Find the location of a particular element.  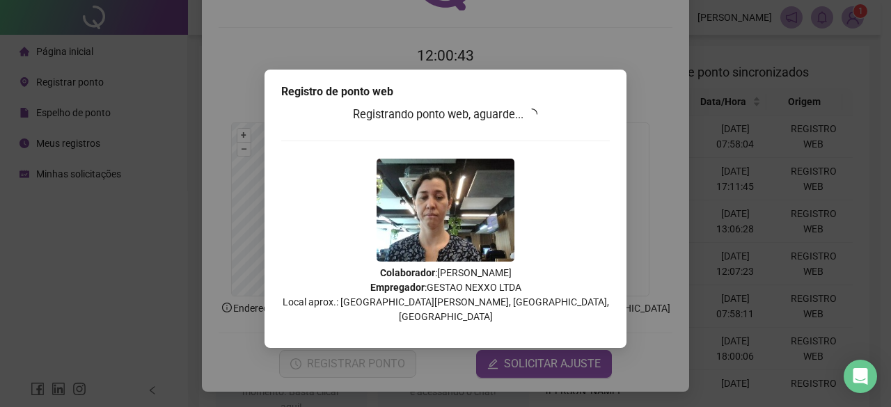

strong: Empregador is located at coordinates (397, 287).